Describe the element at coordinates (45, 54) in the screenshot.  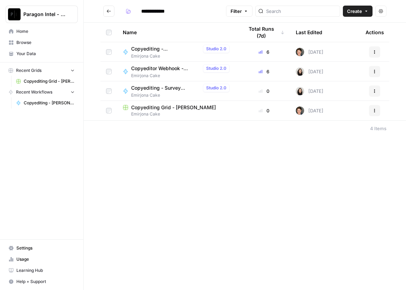
I see `span: Your Data` at that location.